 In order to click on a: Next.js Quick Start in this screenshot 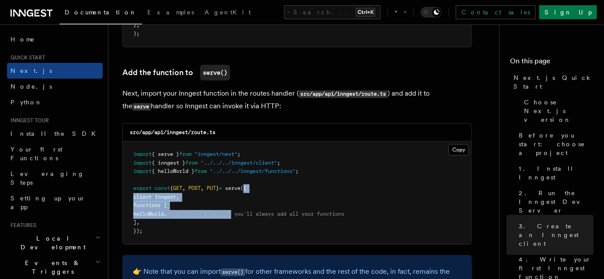, I will do `click(551, 82)`.